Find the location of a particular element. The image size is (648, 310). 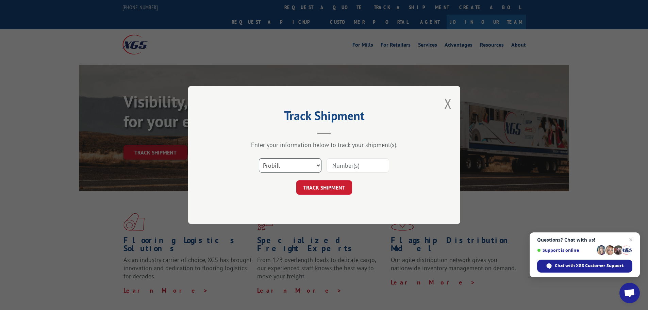

span: Questions? Chat with us! is located at coordinates (585, 240).